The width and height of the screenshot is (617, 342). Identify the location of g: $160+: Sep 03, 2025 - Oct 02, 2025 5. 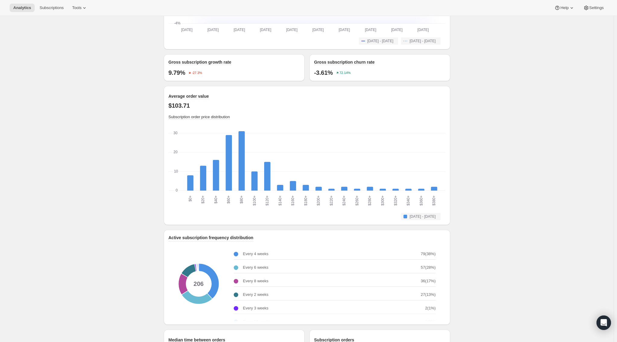
(293, 161).